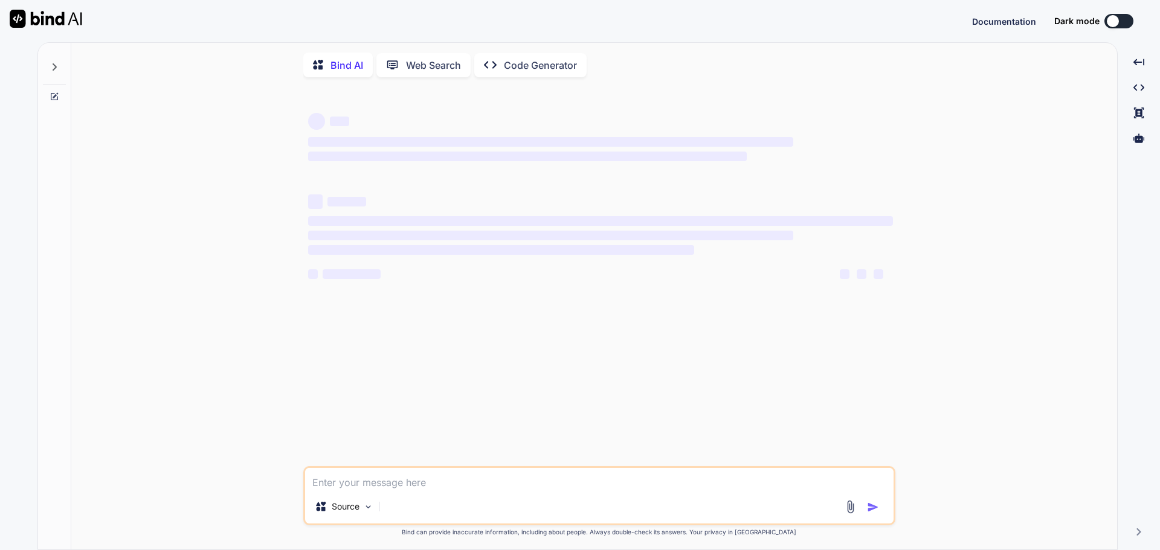 This screenshot has width=1160, height=550. Describe the element at coordinates (1004, 21) in the screenshot. I see `span: Documentation` at that location.